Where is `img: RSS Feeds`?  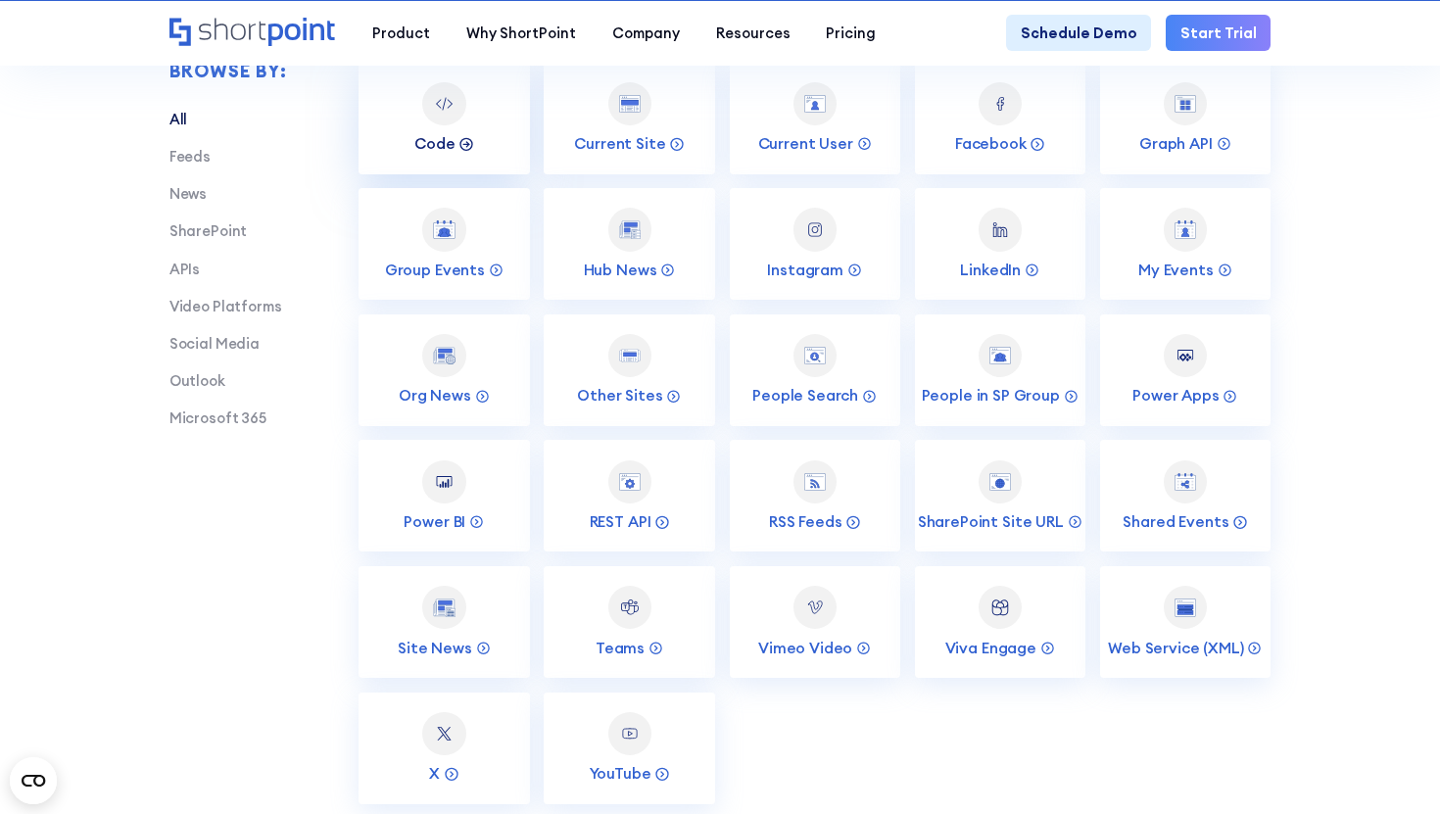
img: RSS Feeds is located at coordinates (815, 482).